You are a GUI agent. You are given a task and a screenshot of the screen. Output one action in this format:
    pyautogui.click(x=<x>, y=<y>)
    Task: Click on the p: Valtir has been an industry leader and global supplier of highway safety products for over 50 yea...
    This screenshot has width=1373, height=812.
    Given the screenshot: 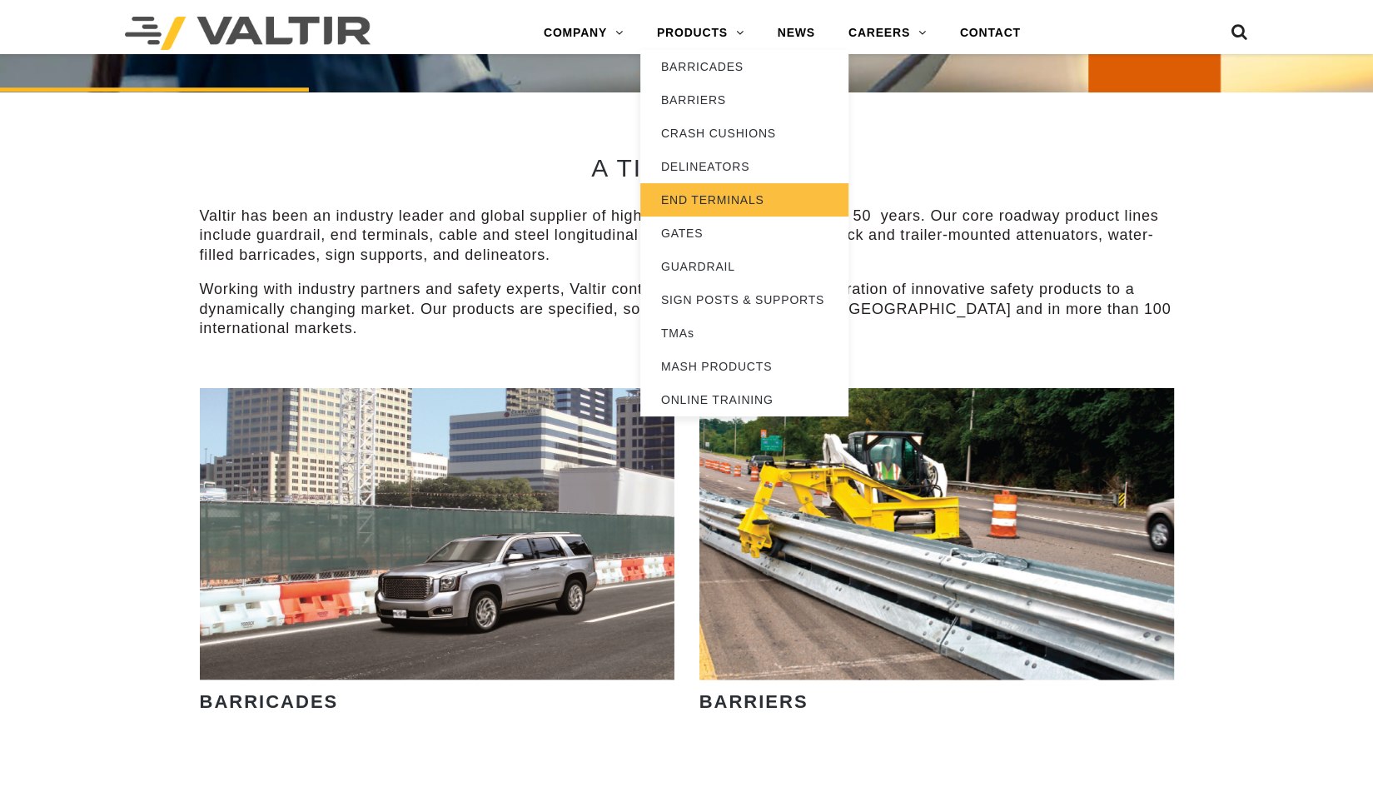 What is the action you would take?
    pyautogui.click(x=687, y=236)
    